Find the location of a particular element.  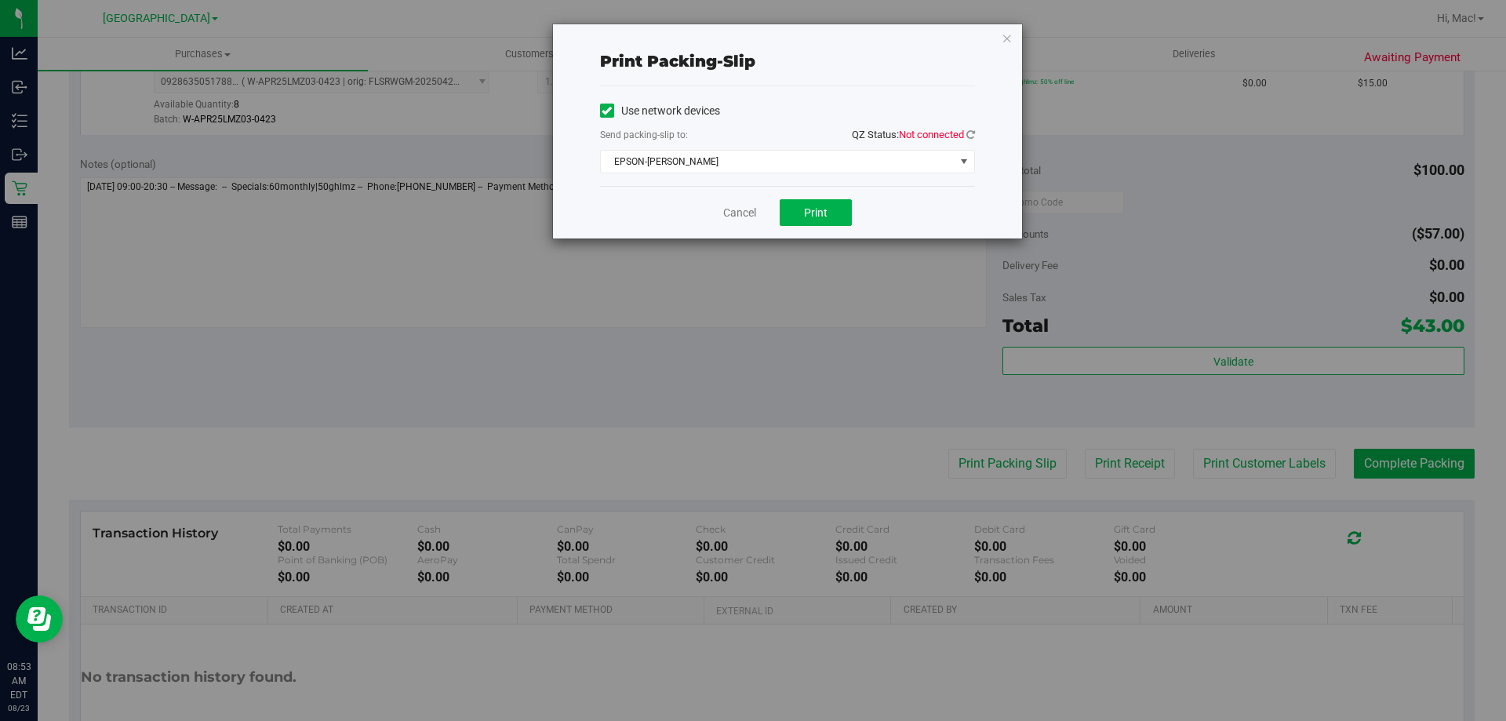

a: Cancel is located at coordinates (740, 213).